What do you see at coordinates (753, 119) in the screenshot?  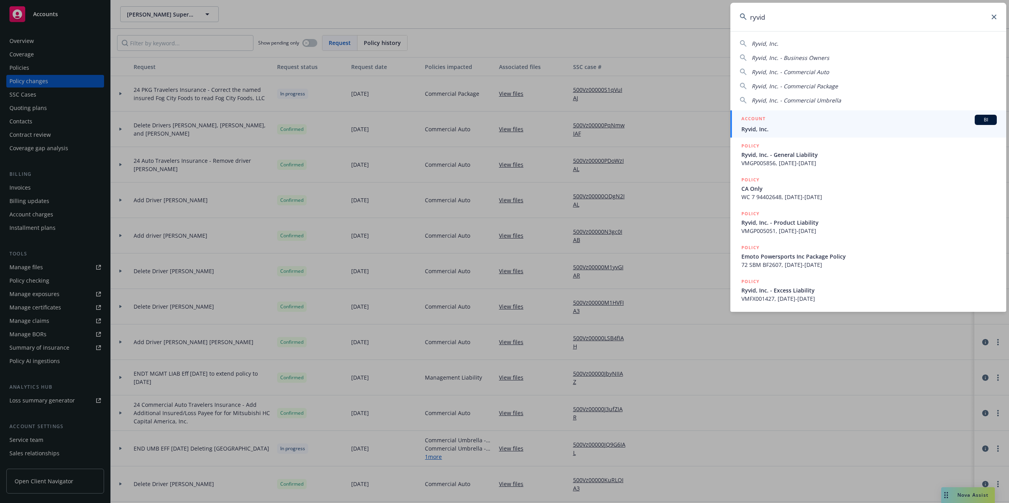 I see `h5: ACCOUNT` at bounding box center [753, 119].